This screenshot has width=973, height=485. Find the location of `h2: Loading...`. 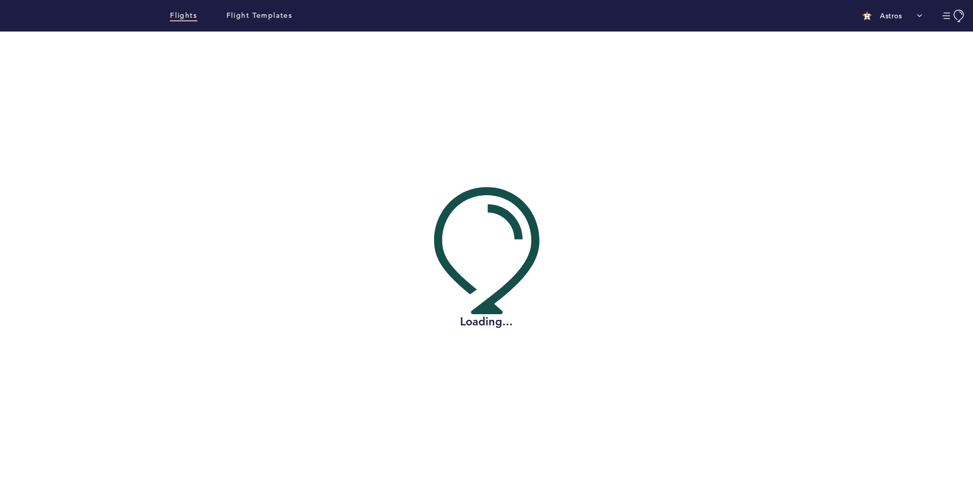

h2: Loading... is located at coordinates (486, 322).